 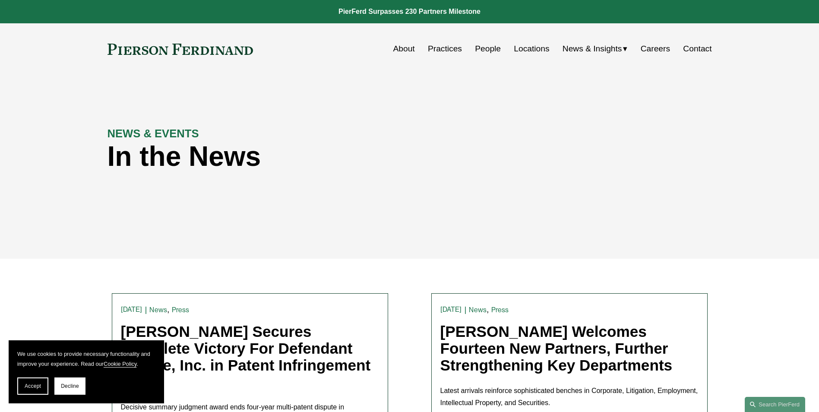 What do you see at coordinates (488, 49) in the screenshot?
I see `a: People` at bounding box center [488, 49].